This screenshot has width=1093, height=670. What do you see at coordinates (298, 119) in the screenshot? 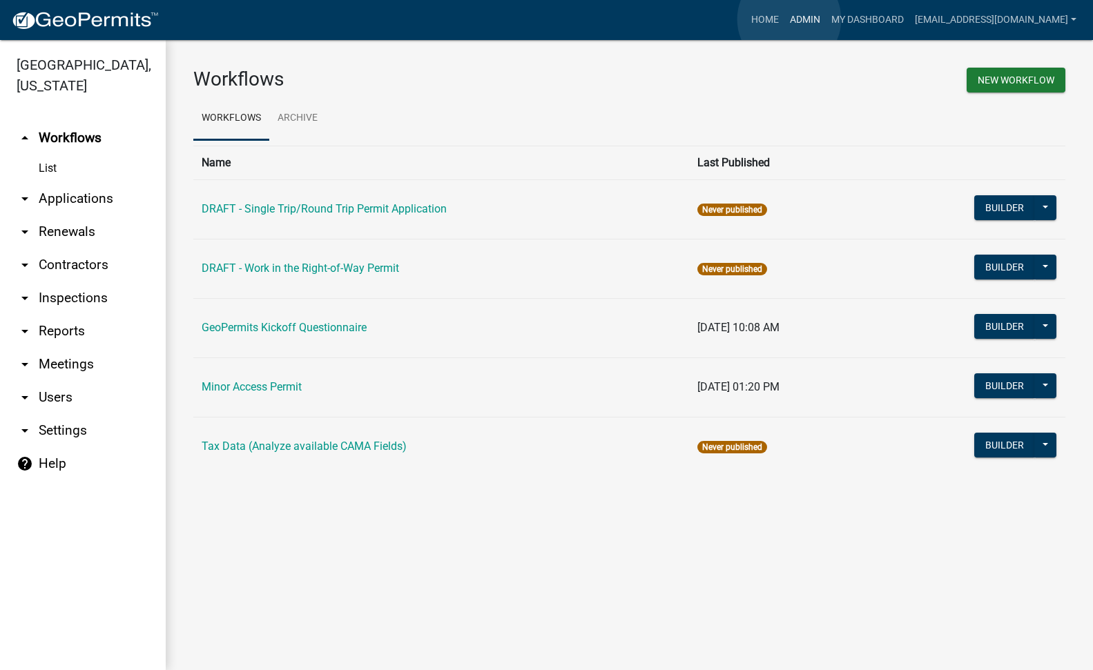
I see `a: Archive` at bounding box center [298, 119].